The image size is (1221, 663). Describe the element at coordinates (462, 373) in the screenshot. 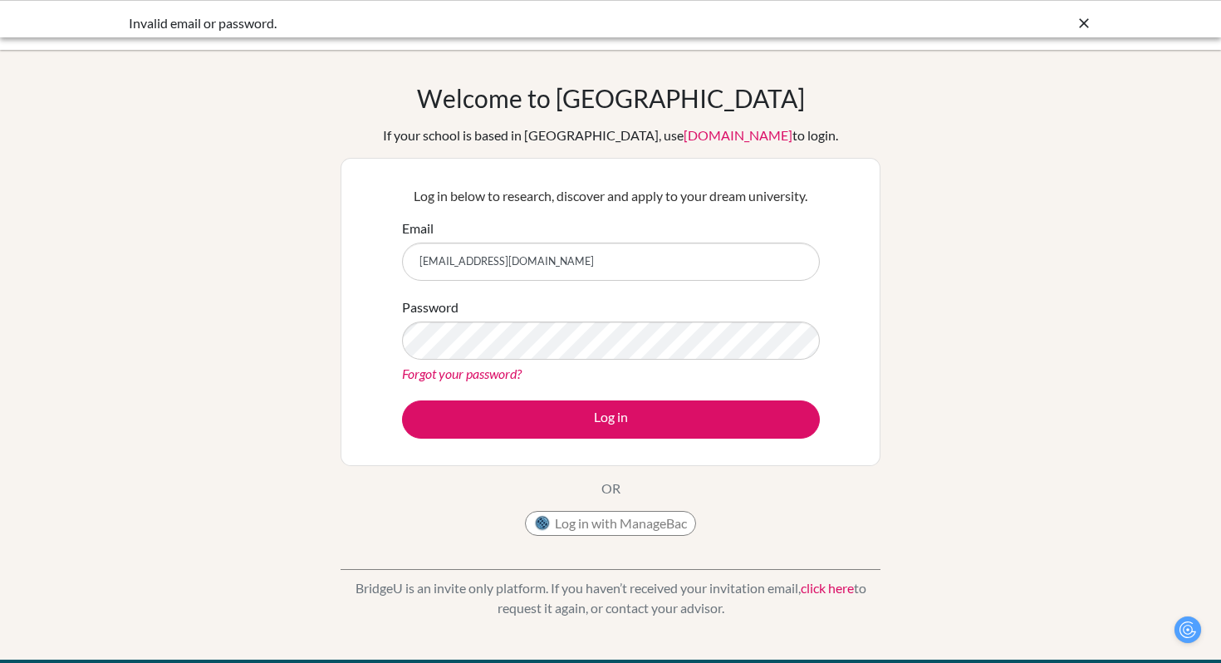

I see `a: Forgot your password?` at that location.